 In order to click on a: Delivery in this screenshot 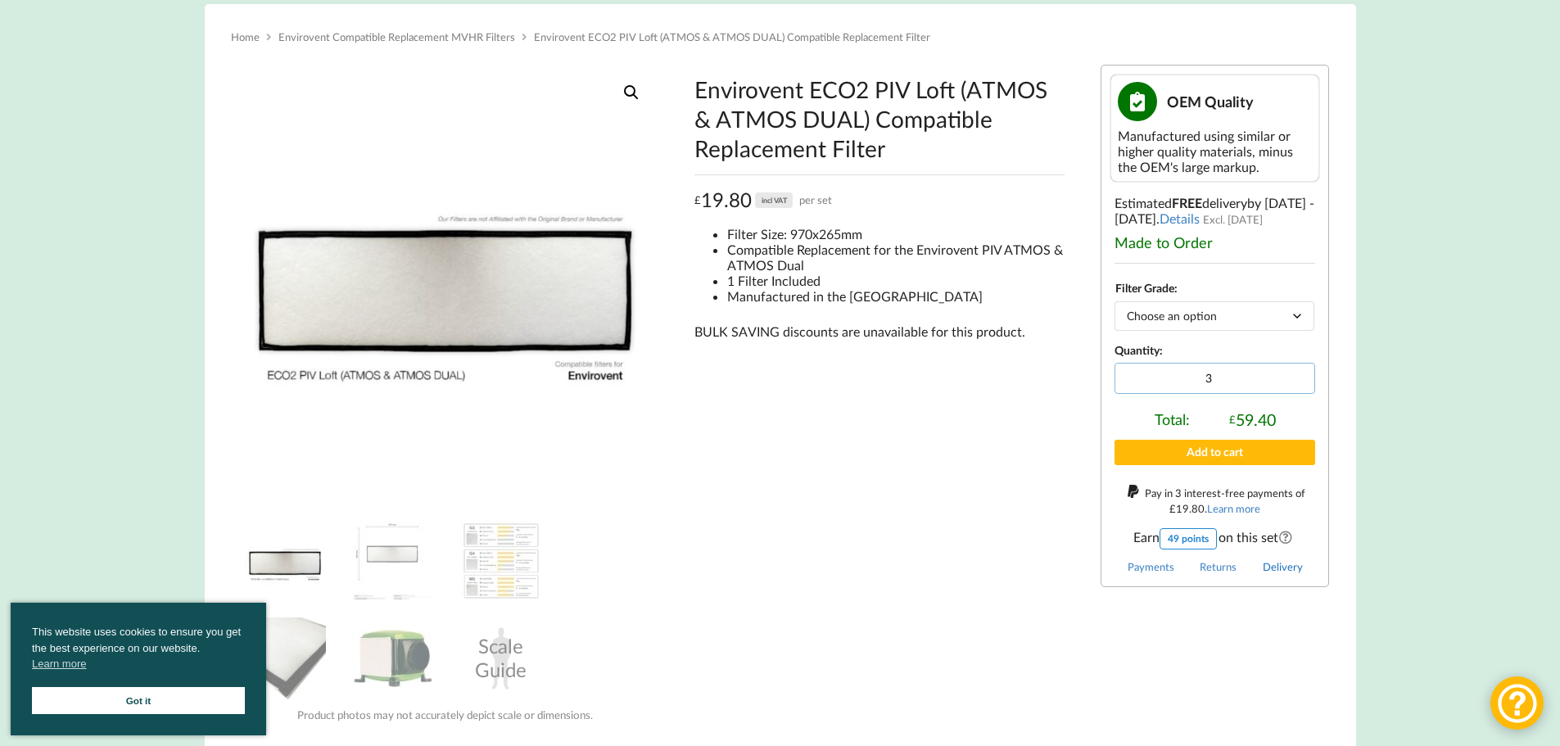, I will do `click(1282, 567)`.